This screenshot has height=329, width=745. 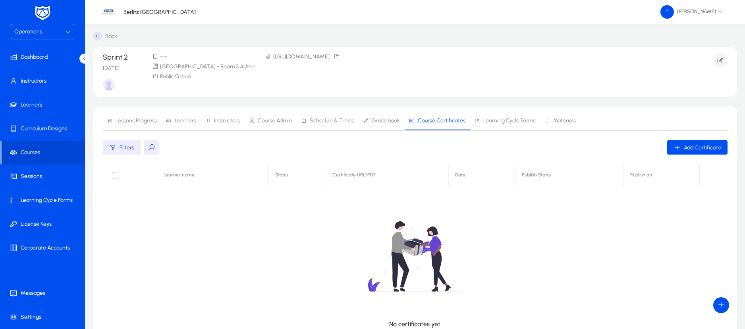 What do you see at coordinates (415, 323) in the screenshot?
I see `p: No certificates yet.` at bounding box center [415, 323].